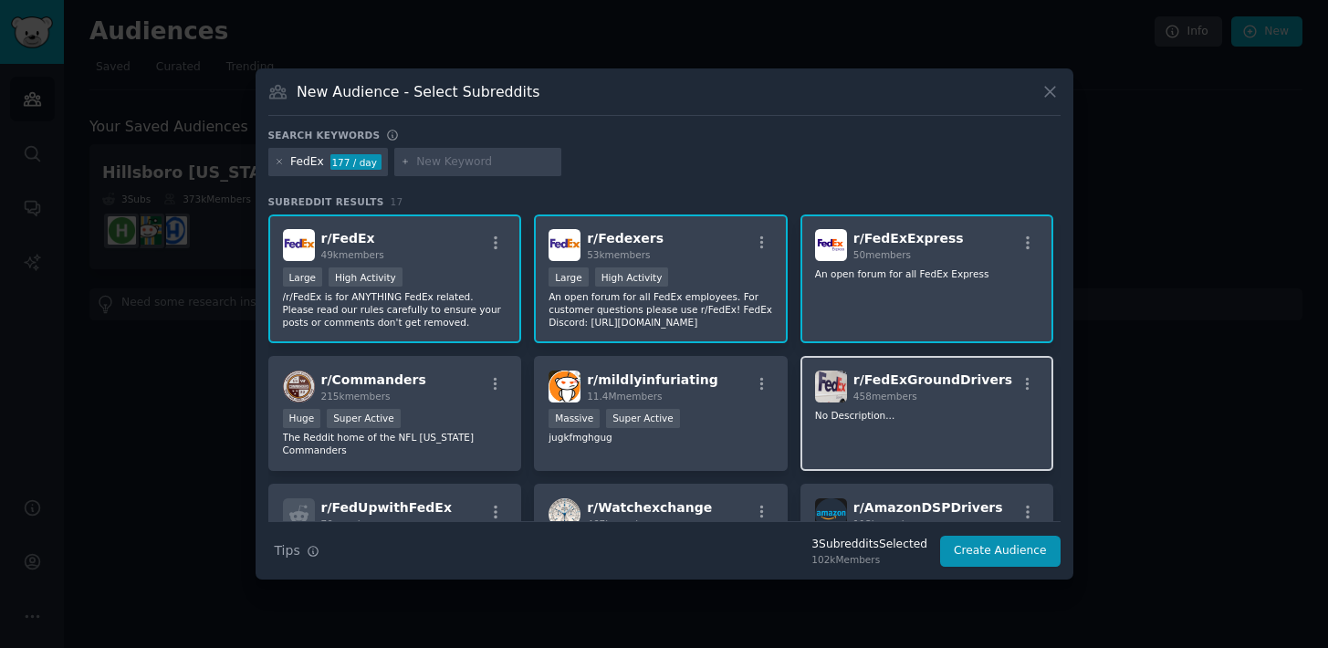  What do you see at coordinates (299, 245) in the screenshot?
I see `img: FedEx` at bounding box center [299, 245].